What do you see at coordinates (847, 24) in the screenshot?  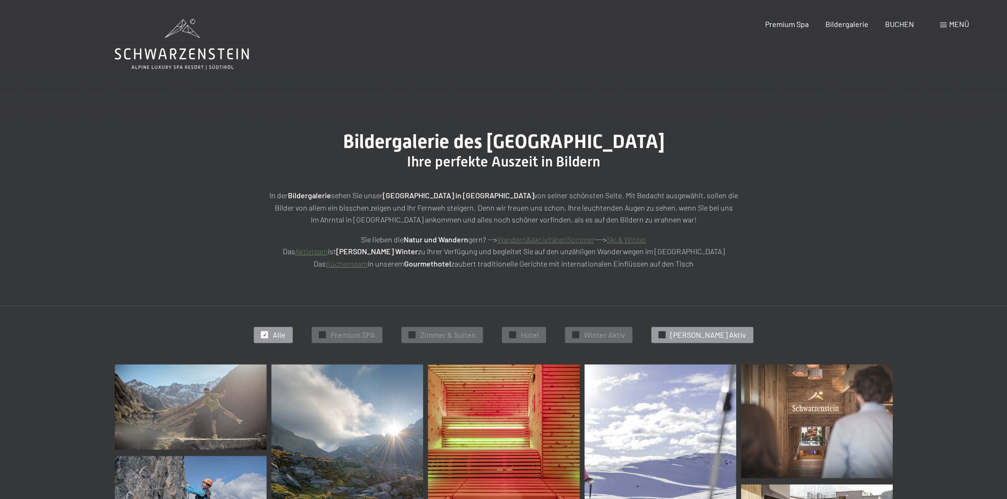 I see `span: Bildergalerie` at bounding box center [847, 24].